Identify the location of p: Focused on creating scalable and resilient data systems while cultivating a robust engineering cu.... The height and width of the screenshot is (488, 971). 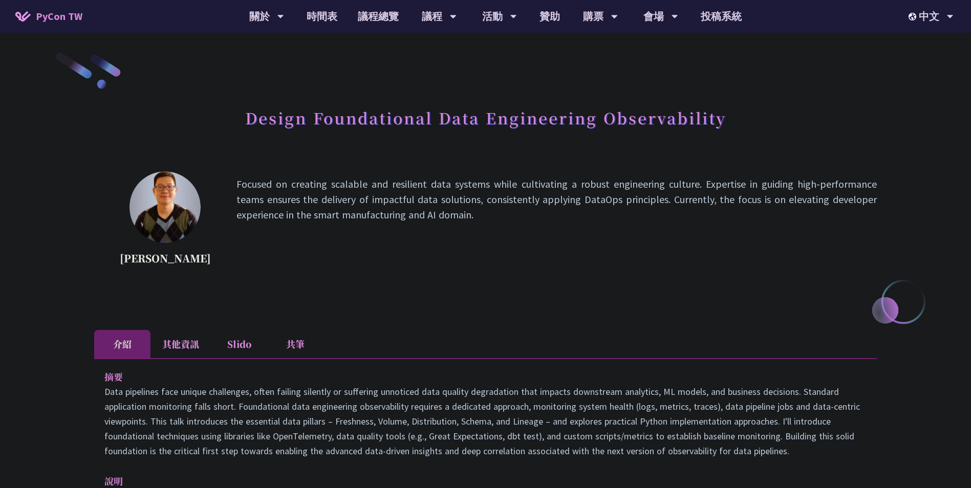
(556, 223).